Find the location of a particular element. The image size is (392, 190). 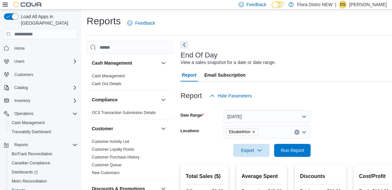

h2: Discounts is located at coordinates (320, 177).